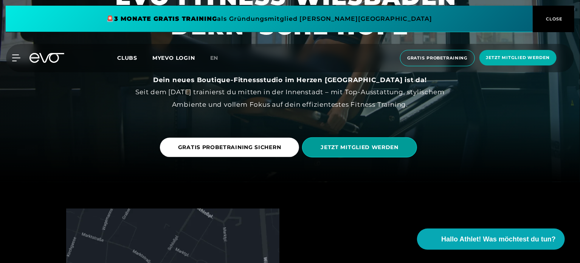  Describe the element at coordinates (214, 58) in the screenshot. I see `span: en` at that location.